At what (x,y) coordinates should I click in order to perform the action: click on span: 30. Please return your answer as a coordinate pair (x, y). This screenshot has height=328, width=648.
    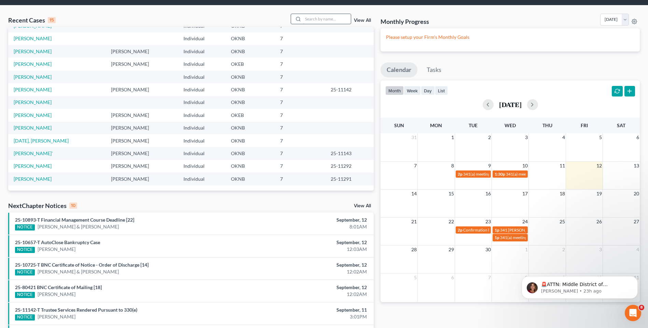
    Looking at the image, I should click on (488, 250).